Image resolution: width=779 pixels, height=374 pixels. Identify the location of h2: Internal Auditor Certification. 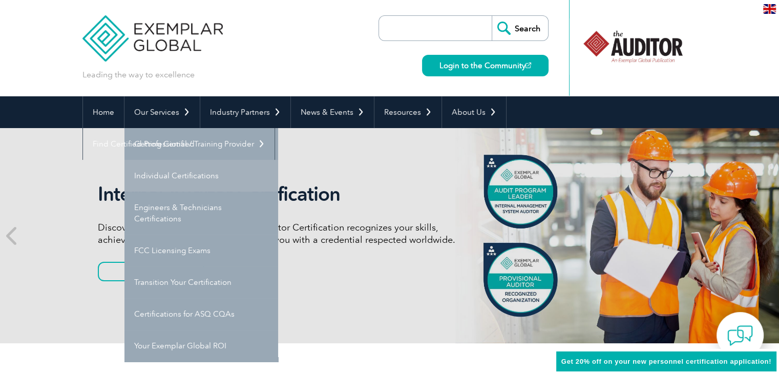
(290, 194).